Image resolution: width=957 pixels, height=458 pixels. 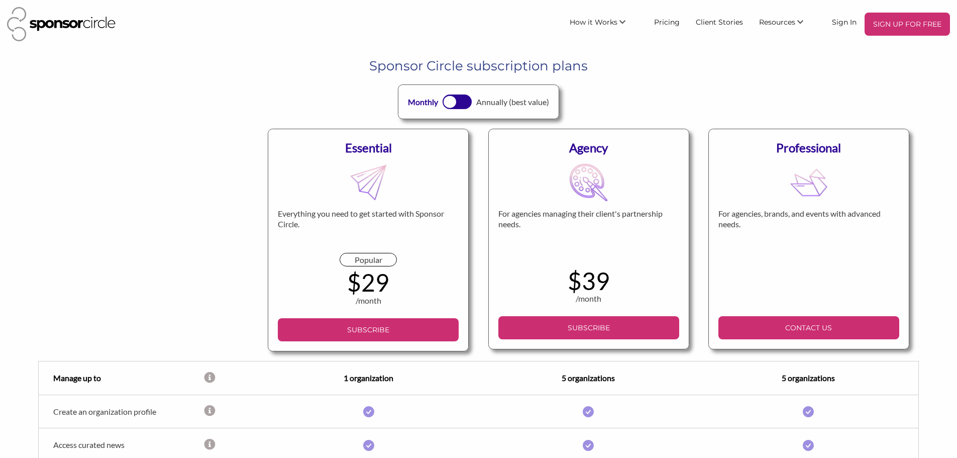 I want to click on div: For agencies managing their client's partnership needs., so click(x=589, y=231).